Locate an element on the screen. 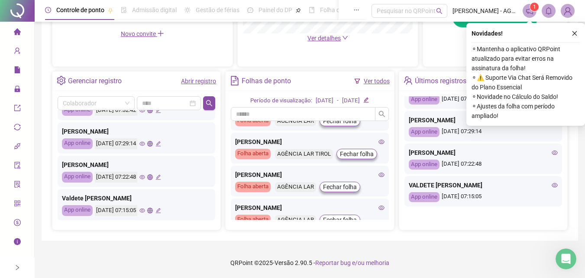 The image size is (585, 278). span: ⚬ Novidade no Cálculo do Saldo! is located at coordinates (526, 97).